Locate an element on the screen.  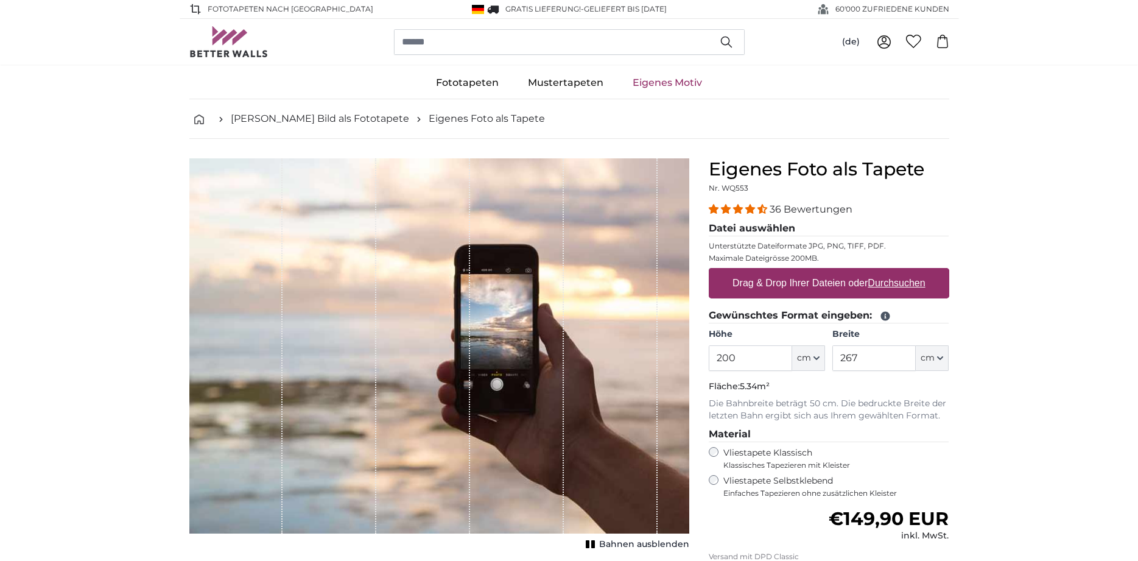
a: Eigenes Foto als Tapete is located at coordinates (487, 119).